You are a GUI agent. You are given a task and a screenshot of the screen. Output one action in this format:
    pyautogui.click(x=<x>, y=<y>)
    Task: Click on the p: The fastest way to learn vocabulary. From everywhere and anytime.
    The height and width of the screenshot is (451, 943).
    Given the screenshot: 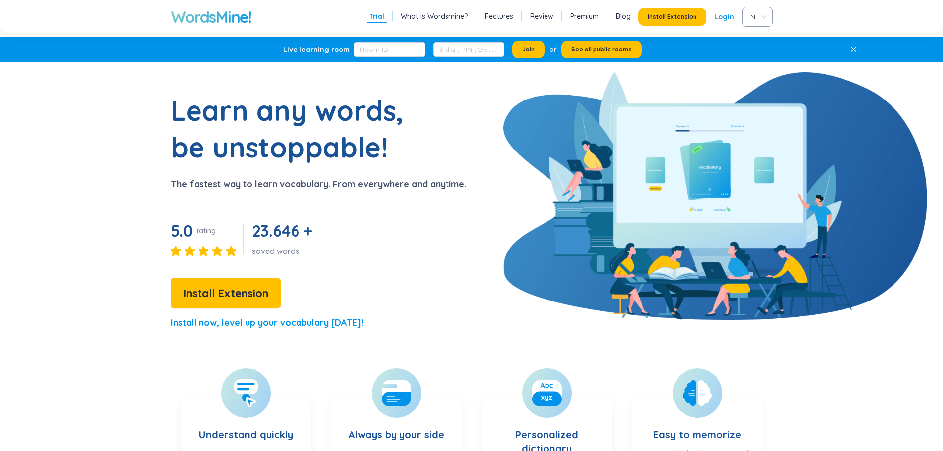 What is the action you would take?
    pyautogui.click(x=318, y=184)
    